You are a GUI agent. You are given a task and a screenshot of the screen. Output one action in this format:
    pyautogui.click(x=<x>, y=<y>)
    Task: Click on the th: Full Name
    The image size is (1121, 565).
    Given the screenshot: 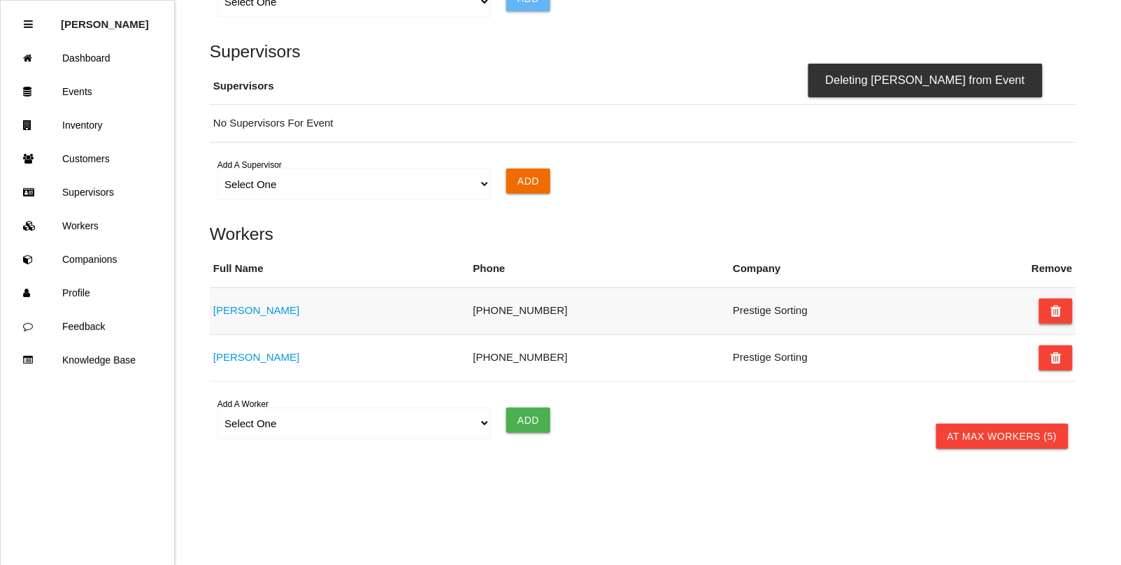 What is the action you would take?
    pyautogui.click(x=340, y=268)
    